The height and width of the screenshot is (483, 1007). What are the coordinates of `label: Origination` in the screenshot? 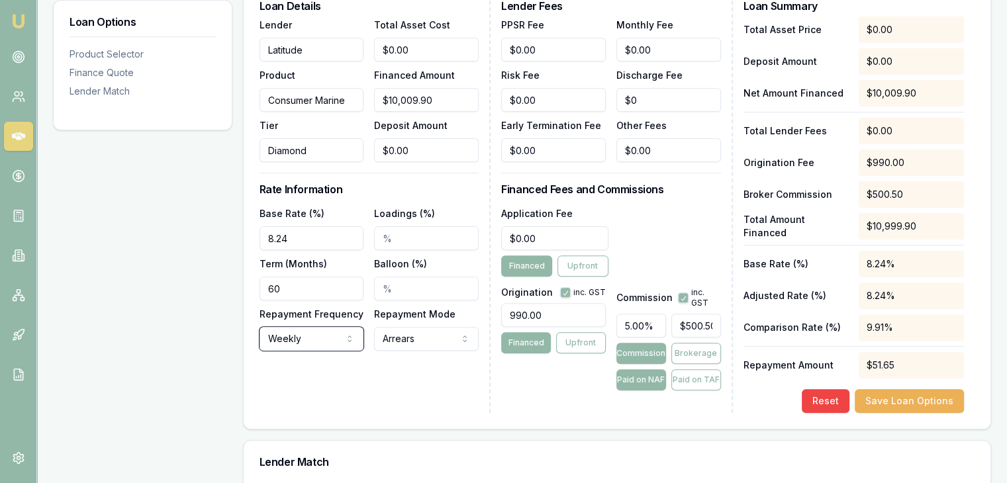 It's located at (527, 293).